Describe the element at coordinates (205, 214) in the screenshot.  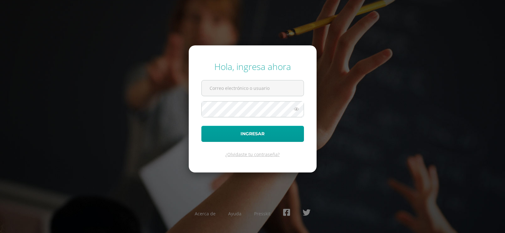
I see `a: Acerca de` at that location.